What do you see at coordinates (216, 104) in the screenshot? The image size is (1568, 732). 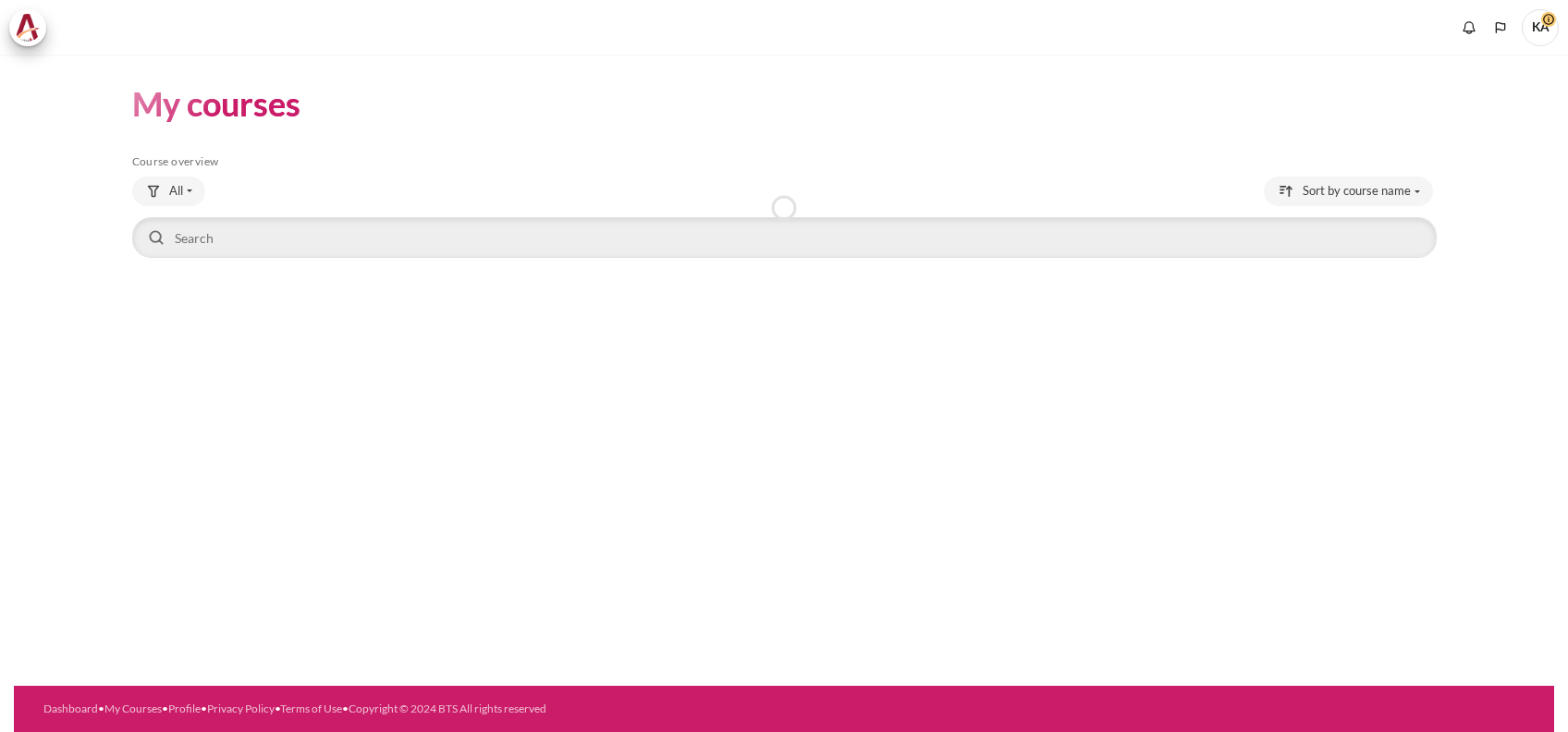 I see `h1: My courses` at bounding box center [216, 104].